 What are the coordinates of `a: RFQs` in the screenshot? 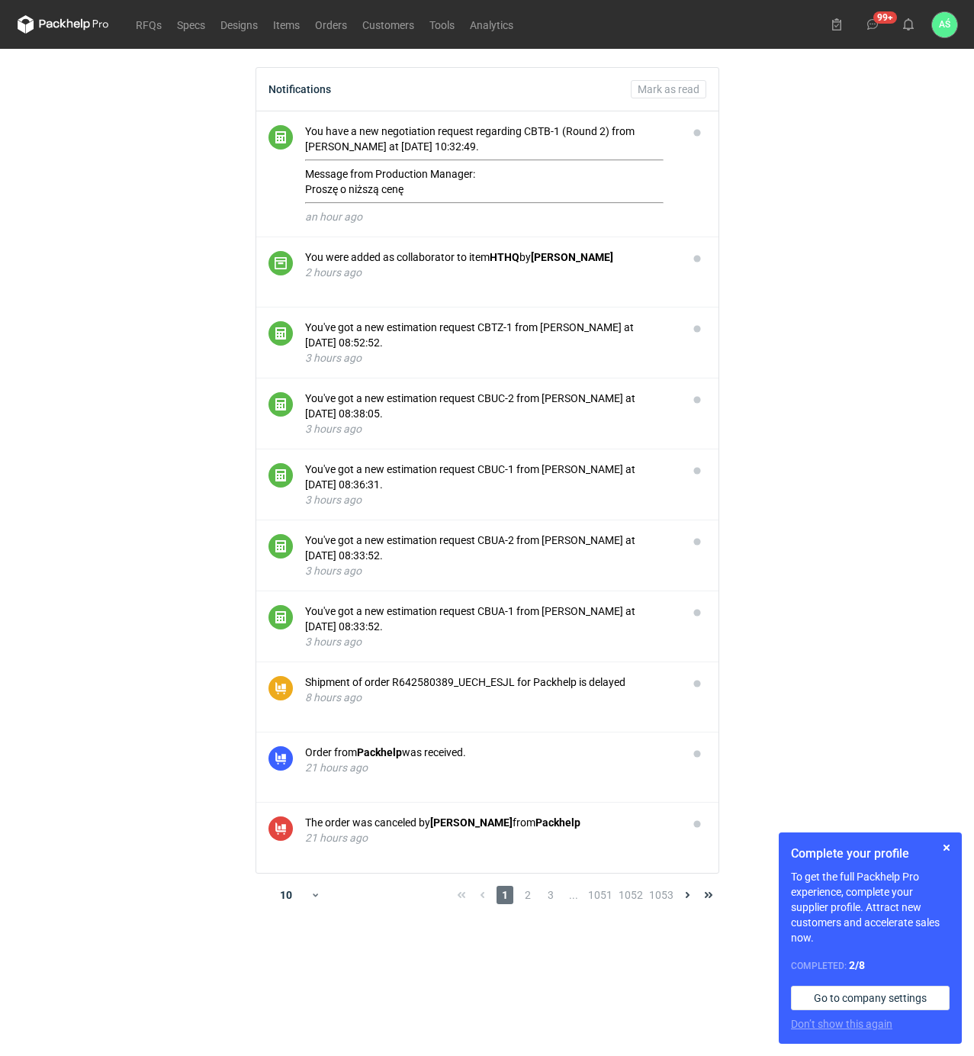 It's located at (149, 24).